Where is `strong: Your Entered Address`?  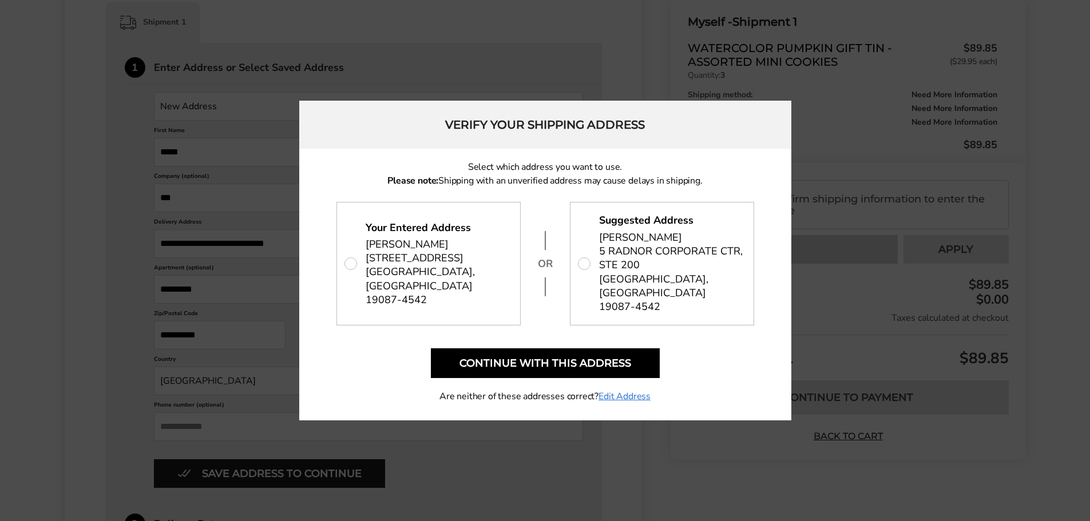
strong: Your Entered Address is located at coordinates (418, 228).